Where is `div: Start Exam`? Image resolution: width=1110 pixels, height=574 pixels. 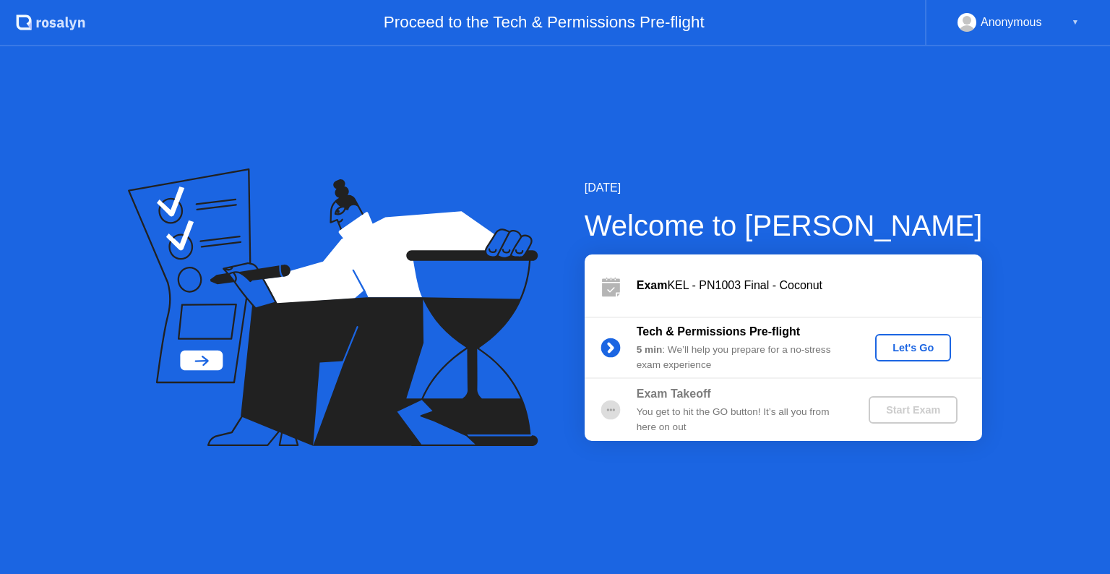 div: Start Exam is located at coordinates (913, 410).